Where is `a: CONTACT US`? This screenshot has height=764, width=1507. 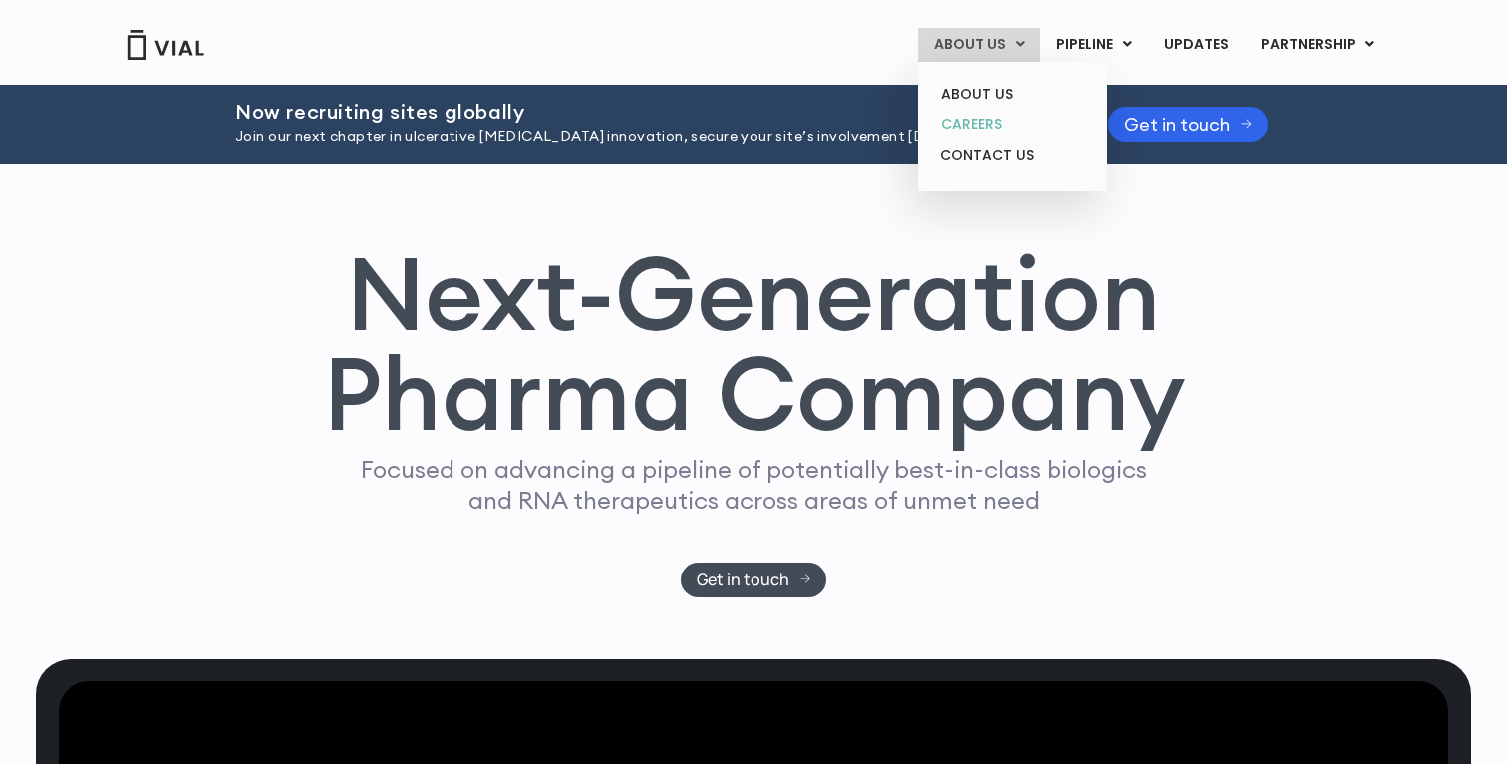 a: CONTACT US is located at coordinates (1012, 156).